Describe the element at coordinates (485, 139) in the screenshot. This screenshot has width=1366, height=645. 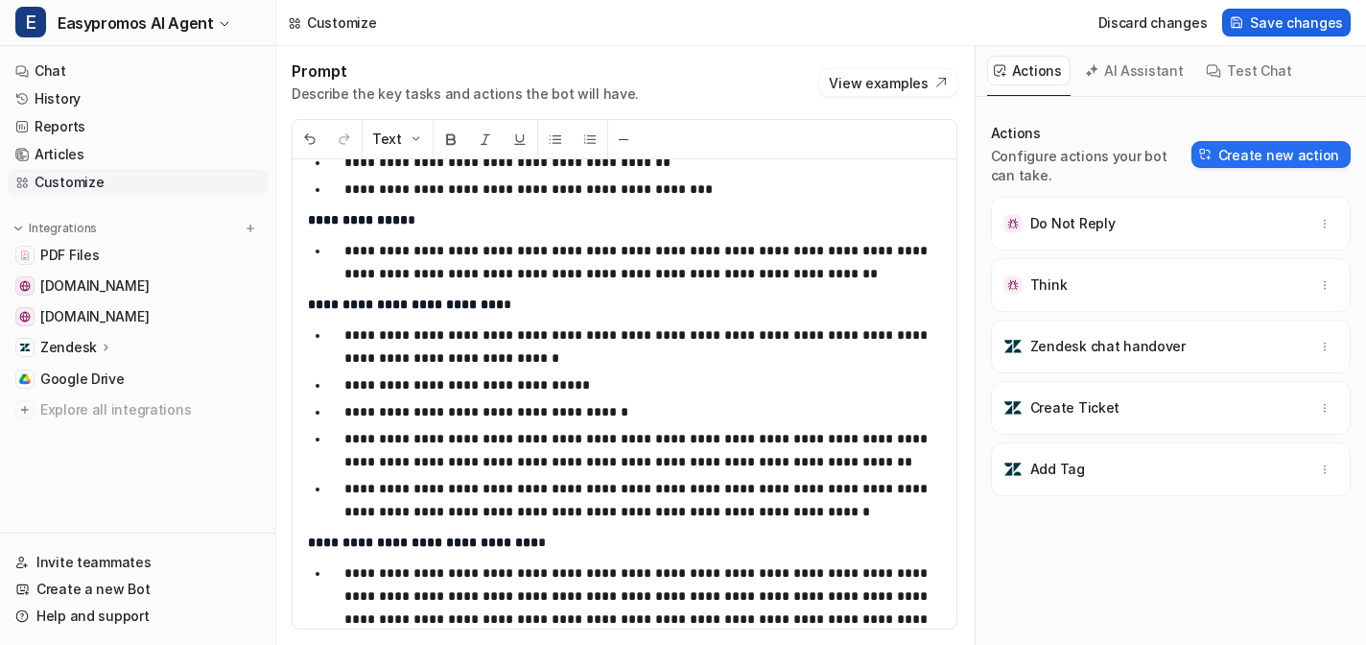
I see `button: Italic` at that location.